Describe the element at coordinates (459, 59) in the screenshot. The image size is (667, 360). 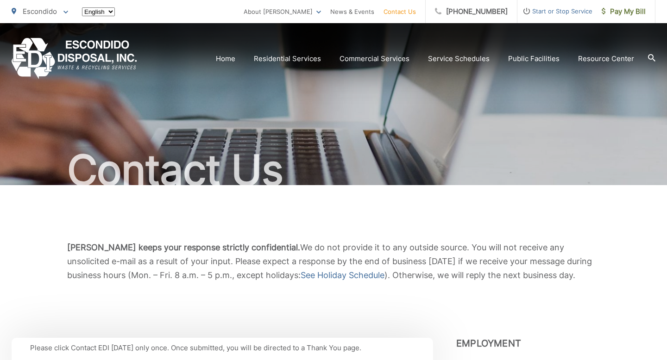
I see `a: Service Schedules` at that location.